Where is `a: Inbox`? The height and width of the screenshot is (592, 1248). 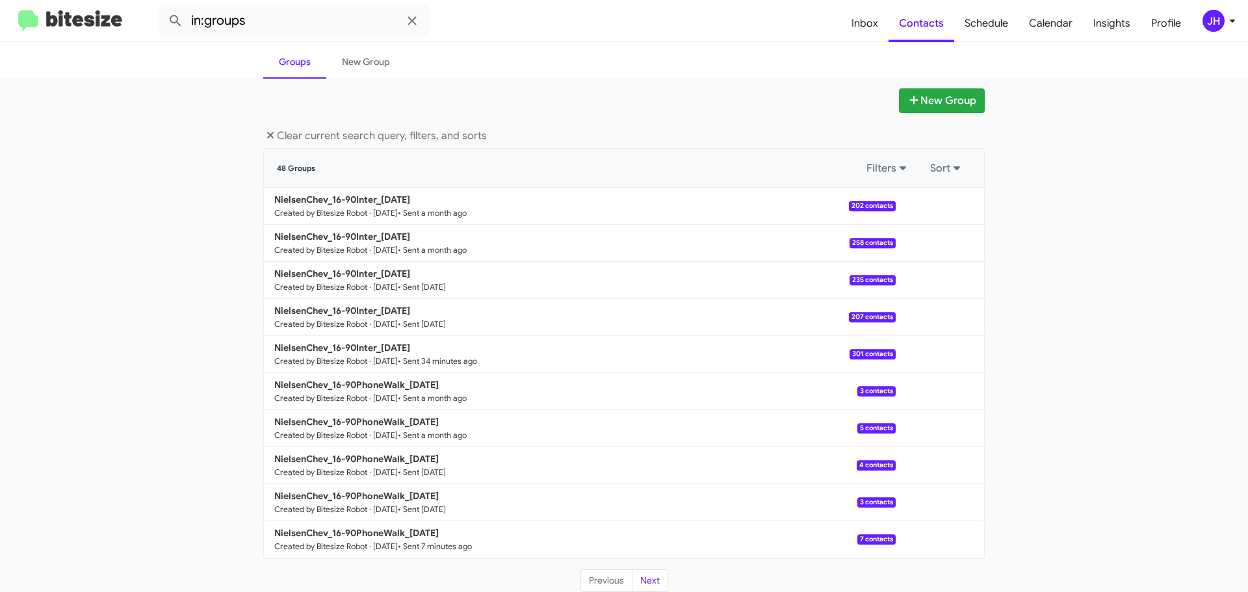 a: Inbox is located at coordinates (864, 23).